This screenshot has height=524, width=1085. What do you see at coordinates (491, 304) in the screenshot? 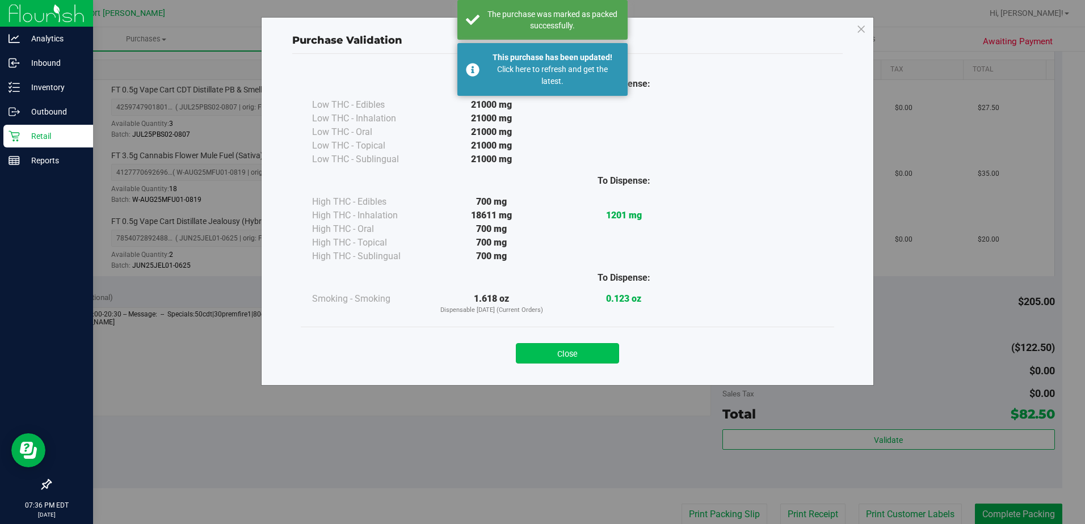
I see `div: 1.618 oz` at bounding box center [491, 304].